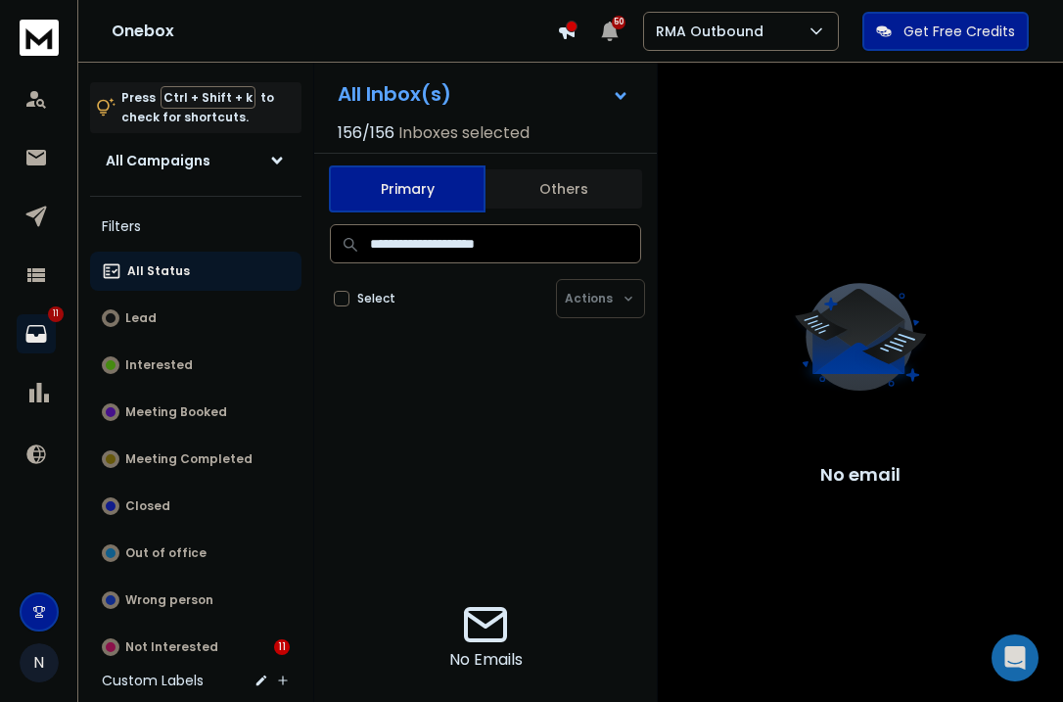  What do you see at coordinates (366, 133) in the screenshot?
I see `span: 156 / 156` at bounding box center [366, 133].